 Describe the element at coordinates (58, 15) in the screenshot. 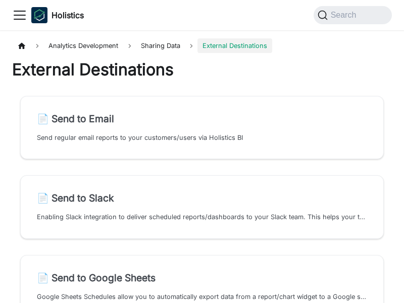

I see `a: HolisticsHolisticsHolistics` at that location.